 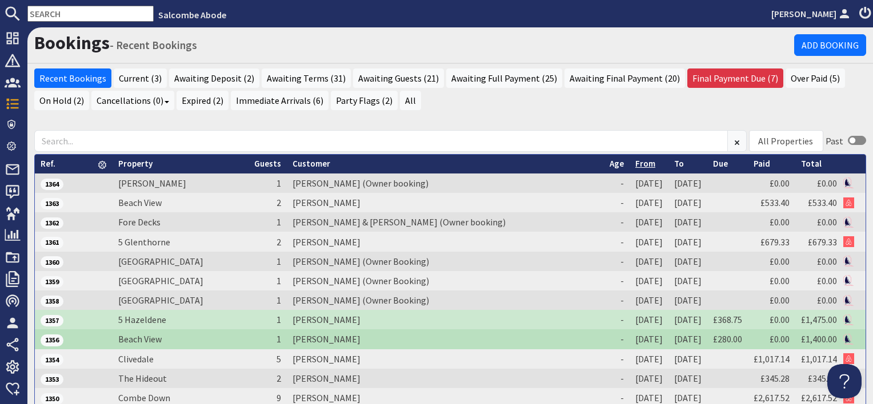 I want to click on span: 9, so click(x=279, y=398).